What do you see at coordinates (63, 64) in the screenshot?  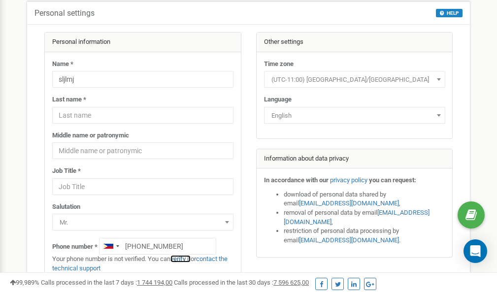 I see `label: Name *` at bounding box center [63, 64].